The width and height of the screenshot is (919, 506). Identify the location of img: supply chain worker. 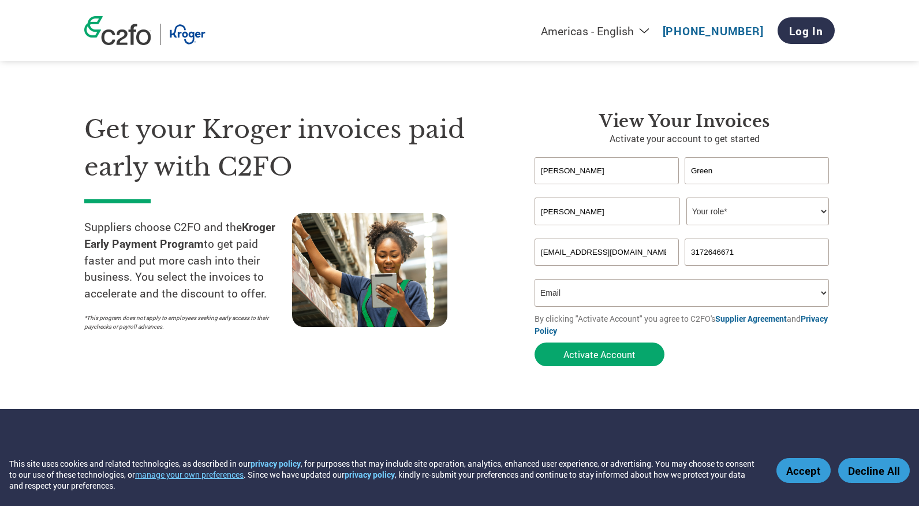
(369, 270).